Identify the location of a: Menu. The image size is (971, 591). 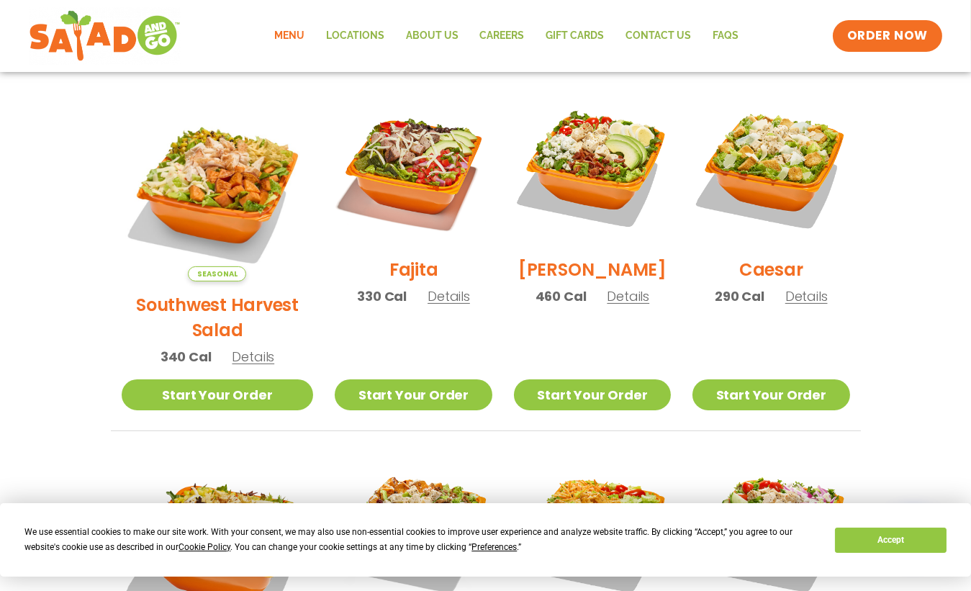
(289, 36).